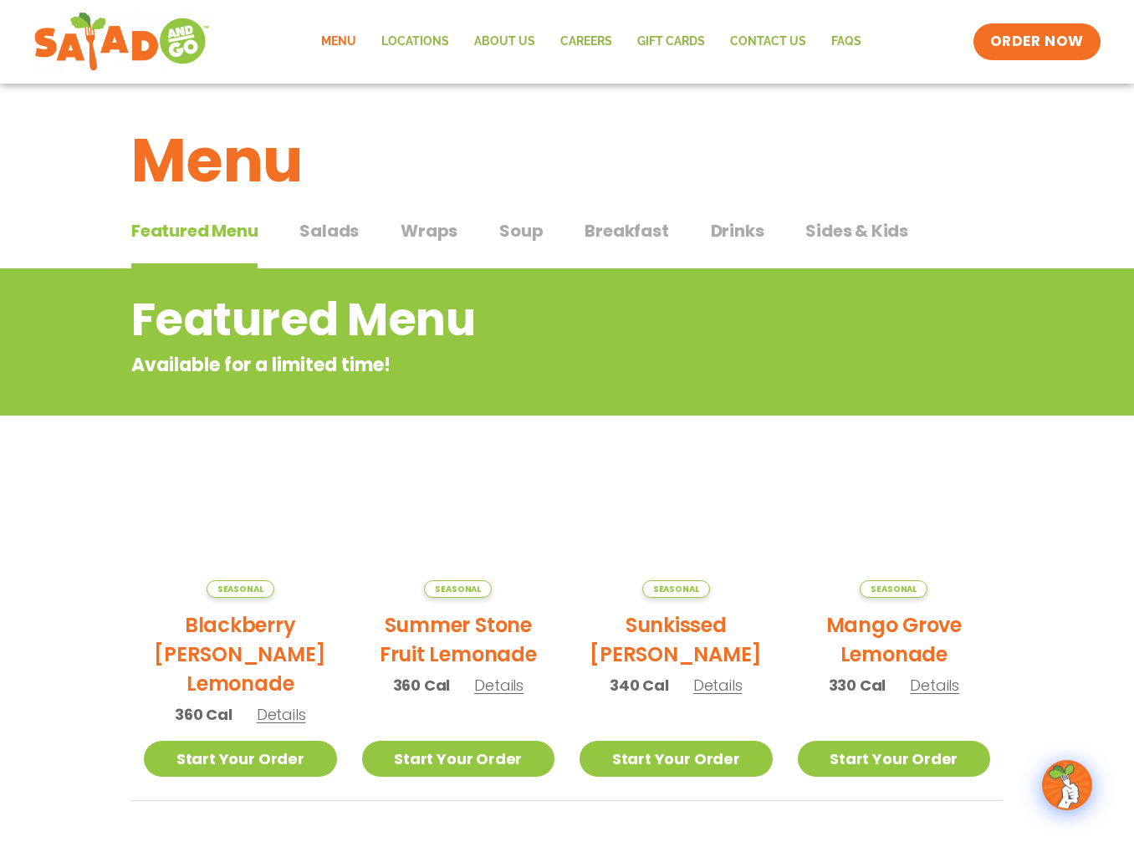  I want to click on span: 330 Cal, so click(857, 685).